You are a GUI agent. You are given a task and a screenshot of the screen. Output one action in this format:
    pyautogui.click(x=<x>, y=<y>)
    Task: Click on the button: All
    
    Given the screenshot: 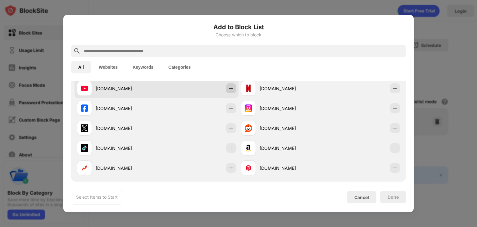 What is the action you would take?
    pyautogui.click(x=81, y=67)
    